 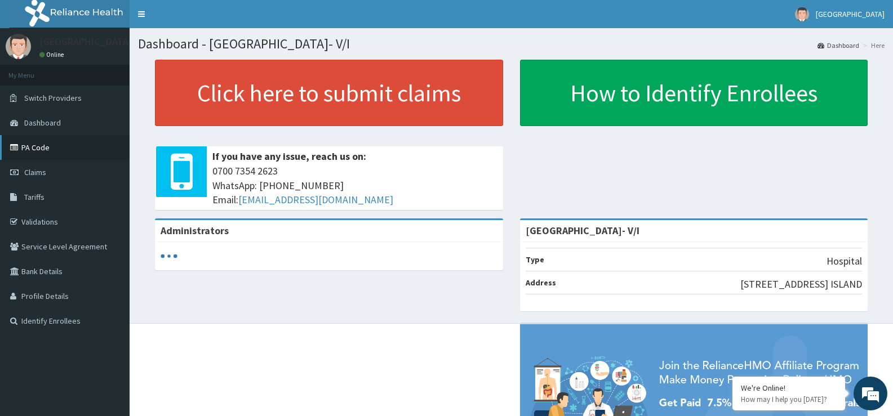 What do you see at coordinates (53, 98) in the screenshot?
I see `span: Switch Providers` at bounding box center [53, 98].